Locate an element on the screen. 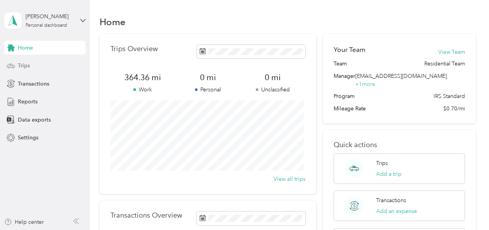 Image resolution: width=489 pixels, height=230 pixels. button: Add a trip is located at coordinates (389, 174).